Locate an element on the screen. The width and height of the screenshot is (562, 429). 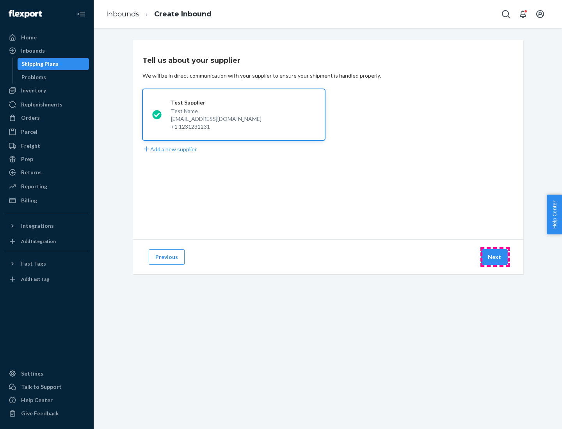
div: Fast Tags is located at coordinates (34, 264).